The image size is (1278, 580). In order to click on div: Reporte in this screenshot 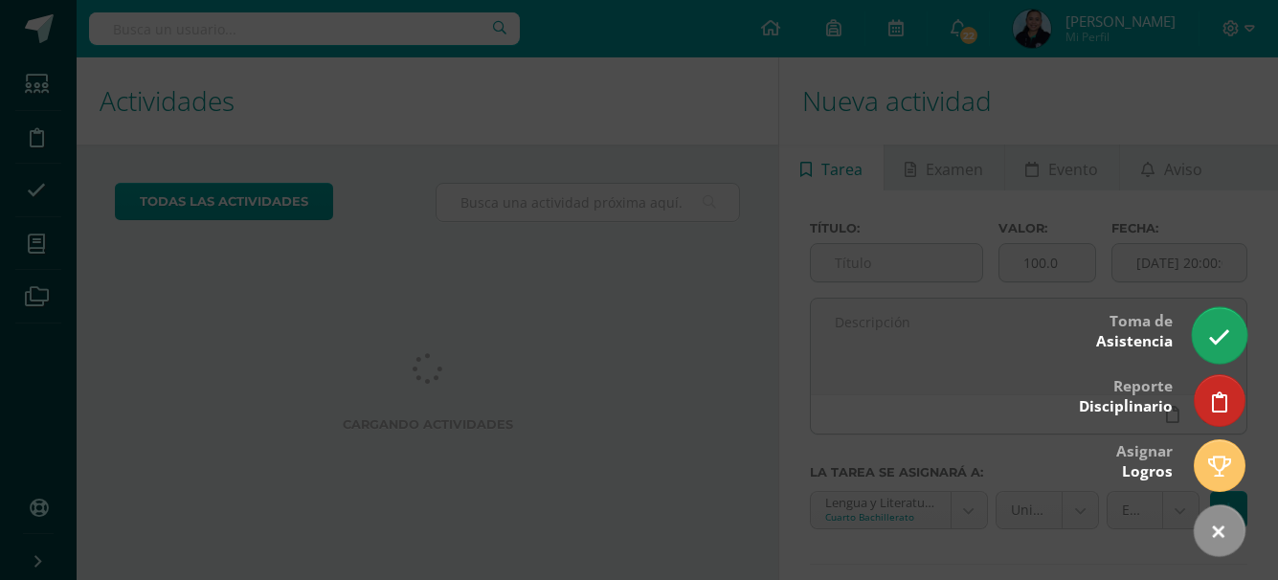, I will do `click(1126, 394)`.